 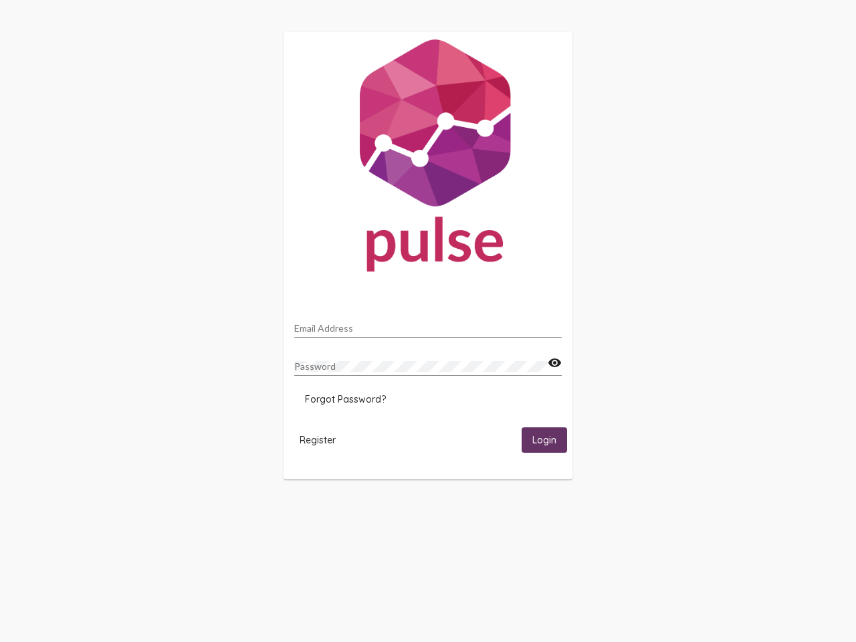 What do you see at coordinates (318, 440) in the screenshot?
I see `span: Register` at bounding box center [318, 440].